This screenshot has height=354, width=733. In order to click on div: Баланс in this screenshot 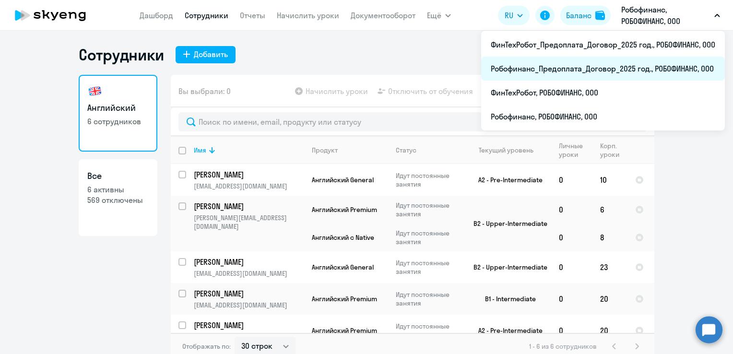, I will do `click(579, 15)`.